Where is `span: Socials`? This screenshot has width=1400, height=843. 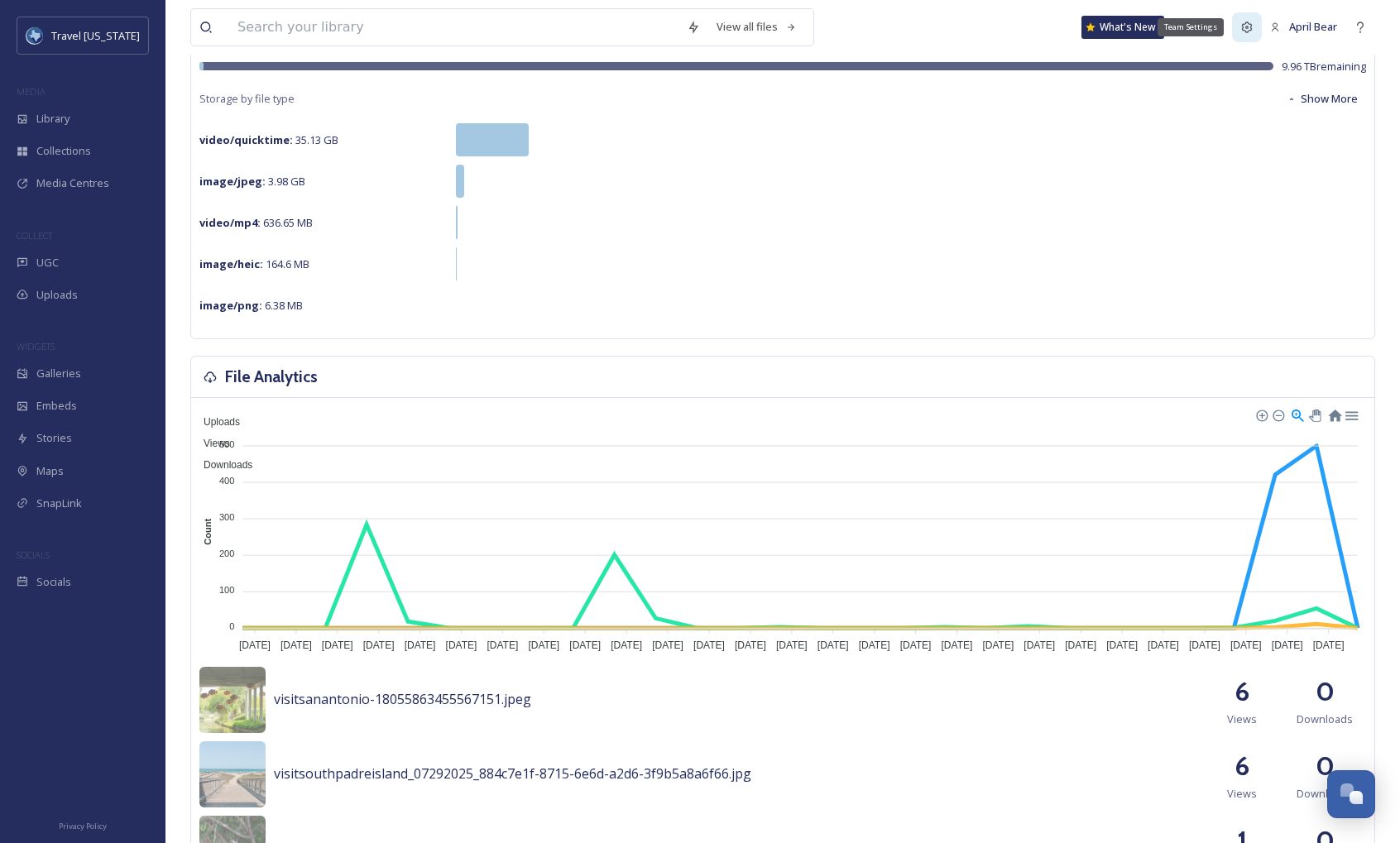
span: Socials is located at coordinates (54, 582).